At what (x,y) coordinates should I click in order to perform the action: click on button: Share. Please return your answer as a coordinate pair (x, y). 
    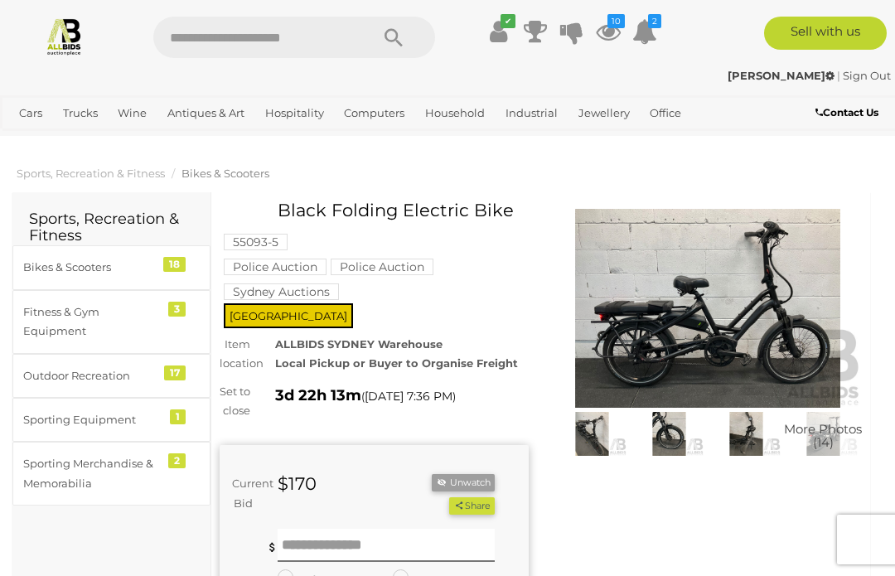
    Looking at the image, I should click on (471, 505).